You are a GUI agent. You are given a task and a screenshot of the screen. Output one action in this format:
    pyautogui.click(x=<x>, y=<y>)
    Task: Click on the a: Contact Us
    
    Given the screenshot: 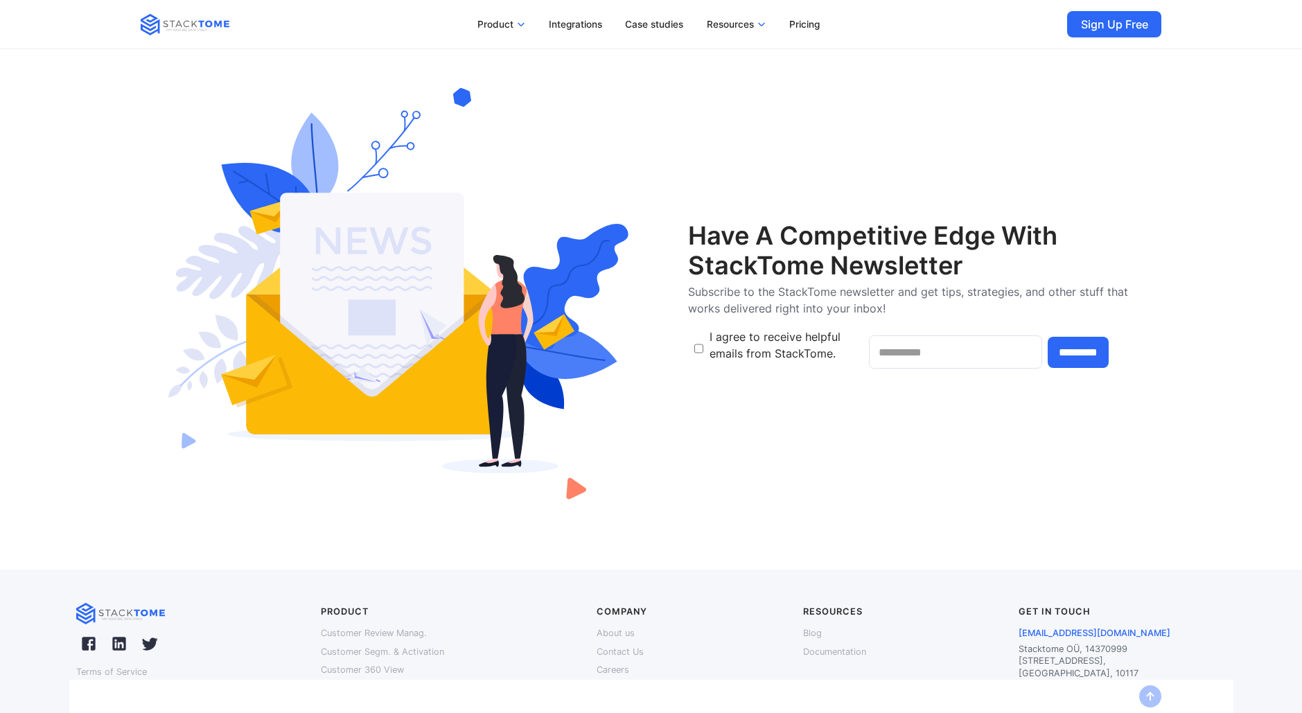 What is the action you would take?
    pyautogui.click(x=620, y=652)
    